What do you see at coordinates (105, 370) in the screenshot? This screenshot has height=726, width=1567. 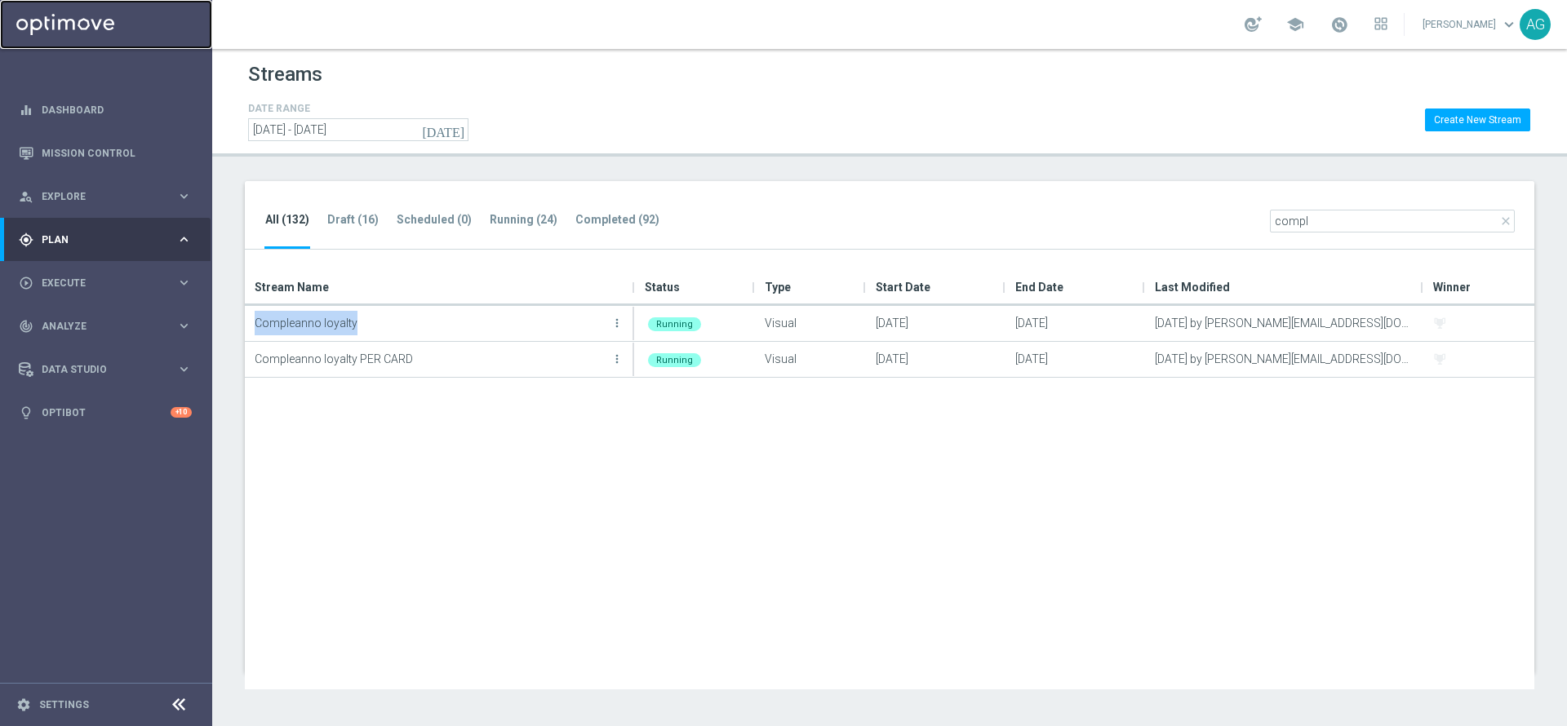 I see `button: Data Studio keyboard_arrow_right` at bounding box center [105, 370].